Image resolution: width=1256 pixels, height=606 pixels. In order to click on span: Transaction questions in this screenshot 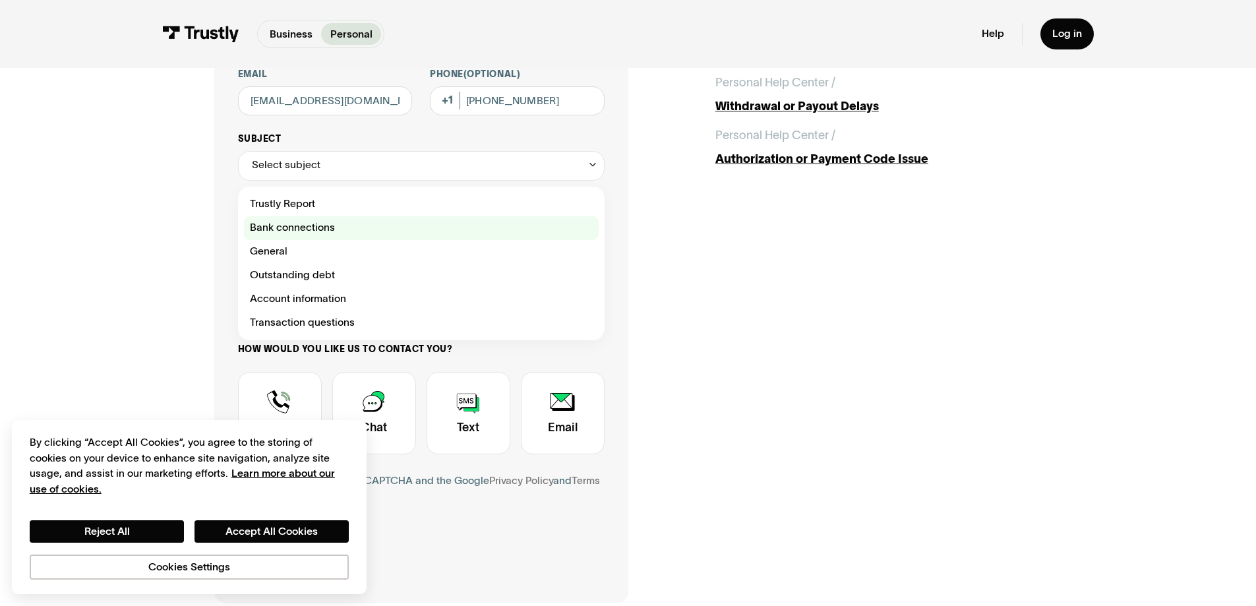, I will do `click(302, 323)`.